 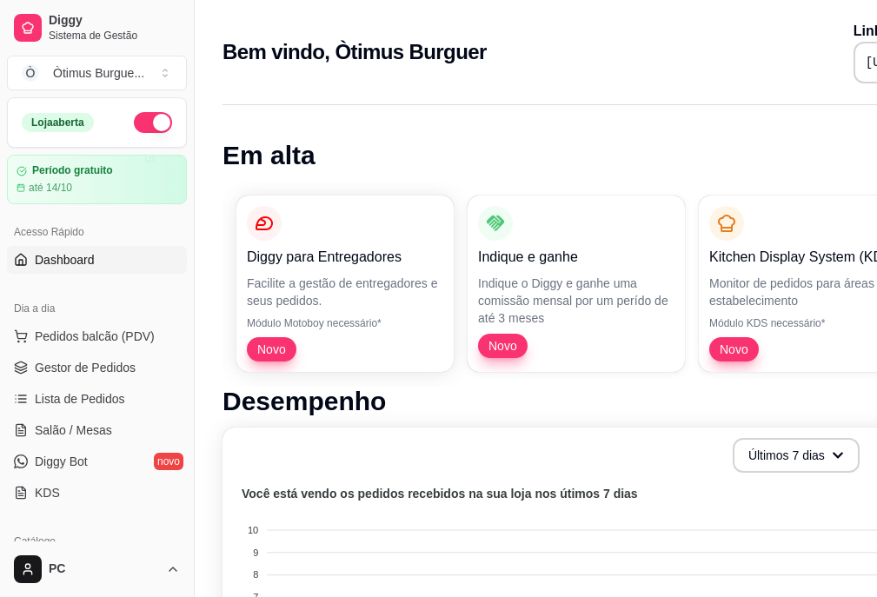 I want to click on button: Pedidos balcão (PDV), so click(x=97, y=337).